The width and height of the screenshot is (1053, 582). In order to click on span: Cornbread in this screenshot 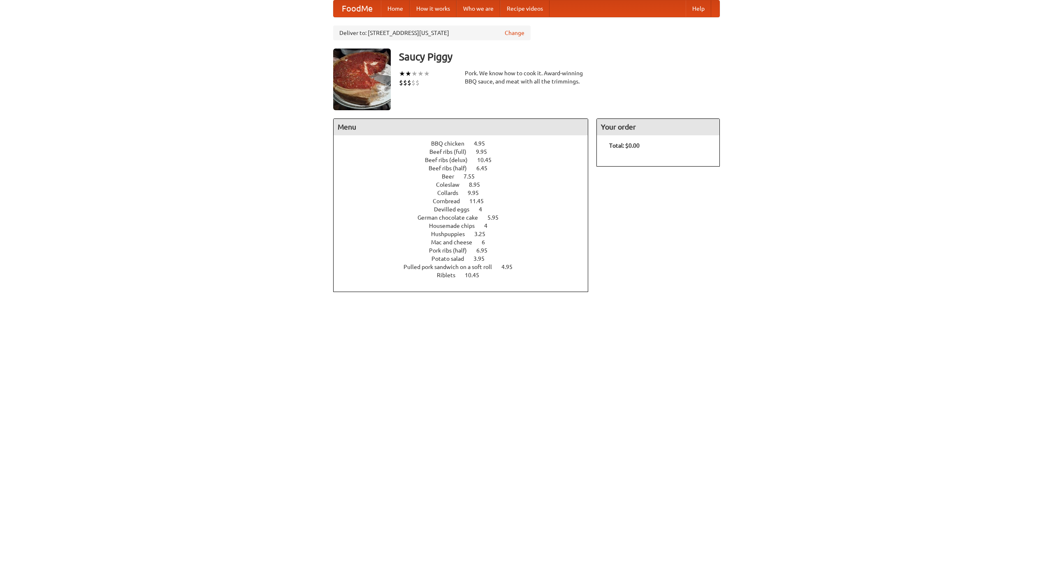, I will do `click(451, 201)`.